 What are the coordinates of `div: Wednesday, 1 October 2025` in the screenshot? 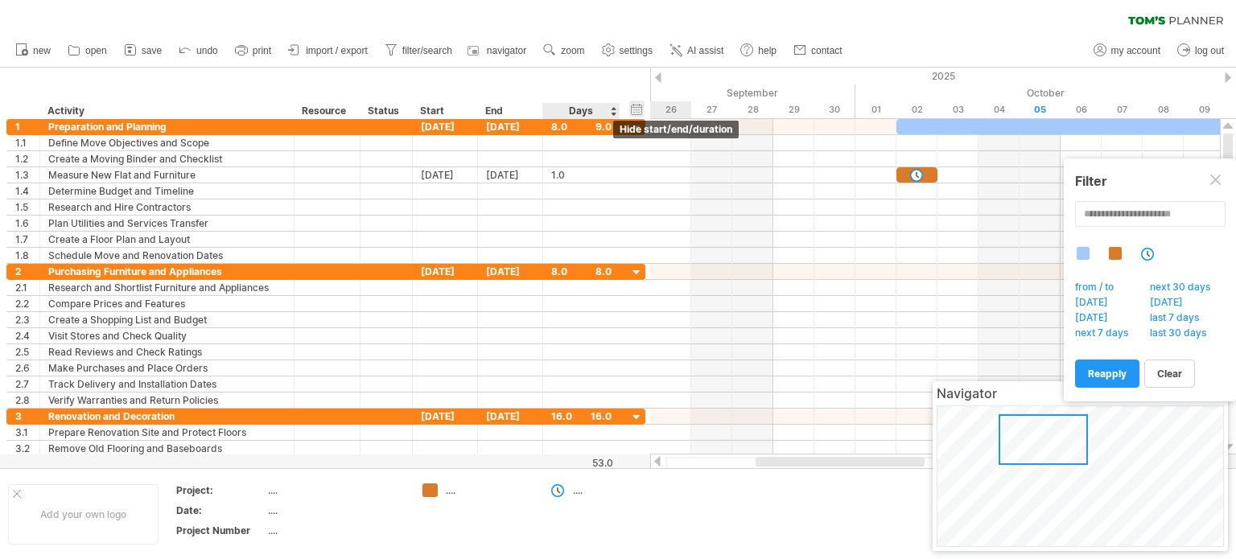 It's located at (876, 109).